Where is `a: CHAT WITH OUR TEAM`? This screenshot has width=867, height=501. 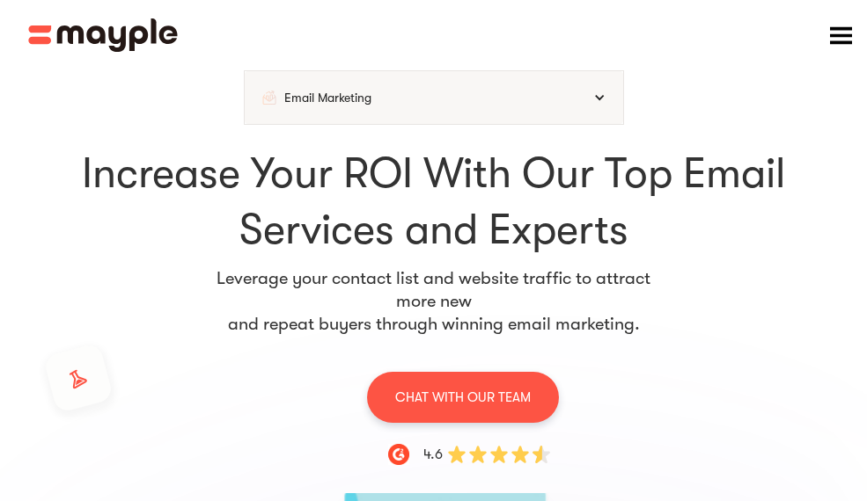
a: CHAT WITH OUR TEAM is located at coordinates (463, 397).